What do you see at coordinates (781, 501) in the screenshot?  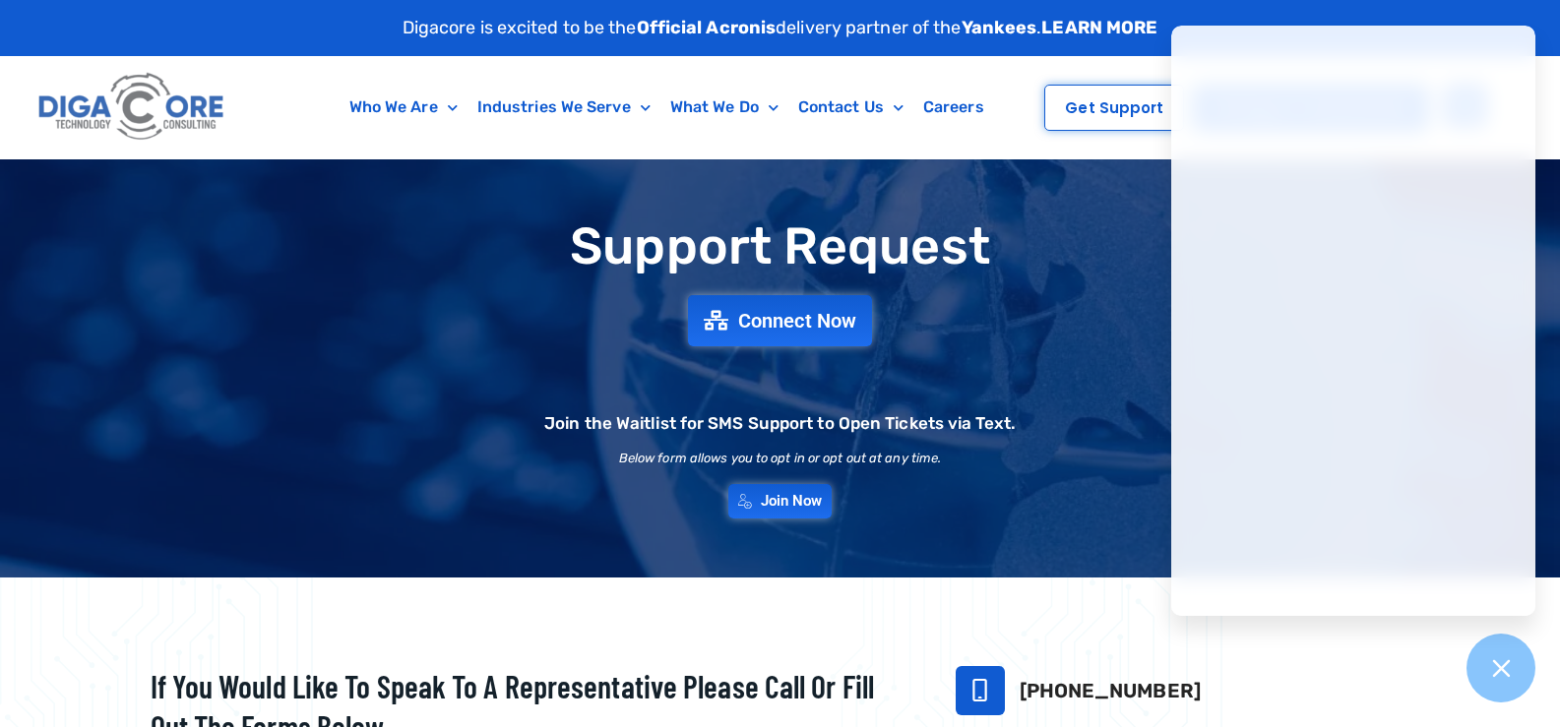 I see `a: Join Now` at bounding box center [781, 501].